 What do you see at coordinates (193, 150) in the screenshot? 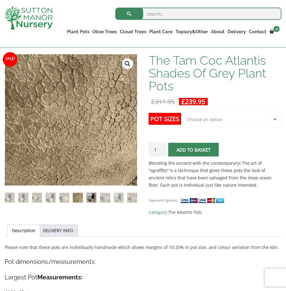
I see `button: Add to basket` at bounding box center [193, 150].